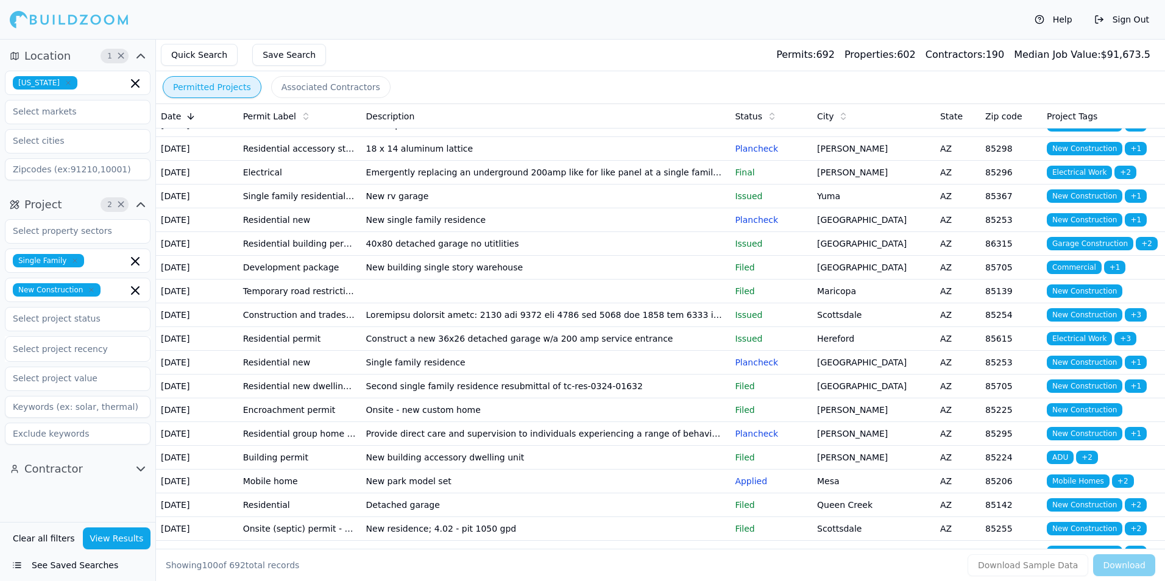 This screenshot has width=1165, height=581. I want to click on td: Emergently replacing an underground 200amp like for like panel at a single family 2 story home, so click(546, 172).